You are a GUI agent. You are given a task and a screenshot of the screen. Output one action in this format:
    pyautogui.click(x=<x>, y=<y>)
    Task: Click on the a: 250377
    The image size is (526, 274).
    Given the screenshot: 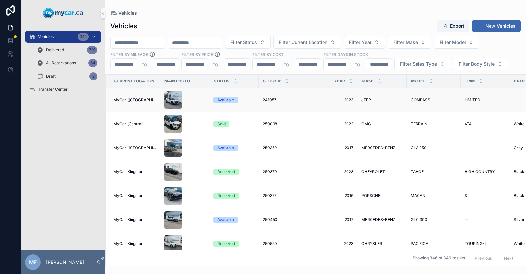 What is the action you would take?
    pyautogui.click(x=283, y=196)
    